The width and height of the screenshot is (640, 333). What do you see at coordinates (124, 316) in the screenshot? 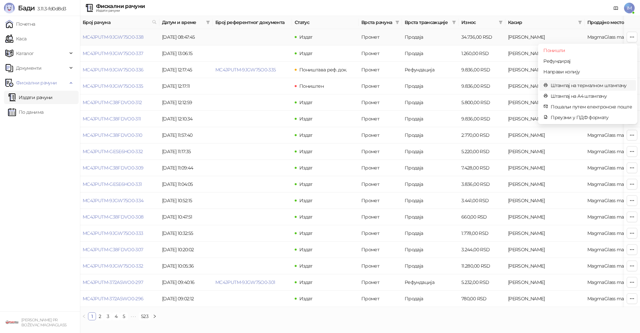
I see `a: 5` at bounding box center [124, 316].